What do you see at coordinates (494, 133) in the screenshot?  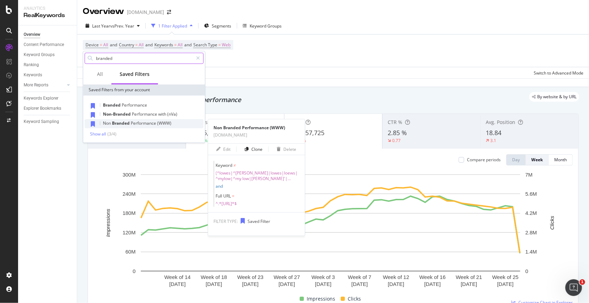 I see `span: 18.84` at bounding box center [494, 133].